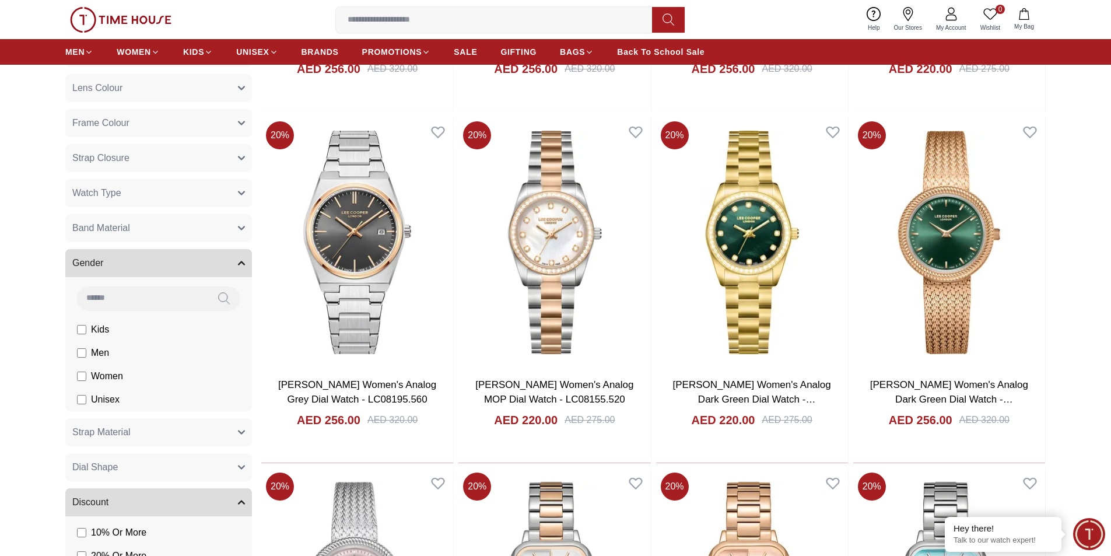 Image resolution: width=1111 pixels, height=556 pixels. I want to click on span: Back To School Sale, so click(661, 52).